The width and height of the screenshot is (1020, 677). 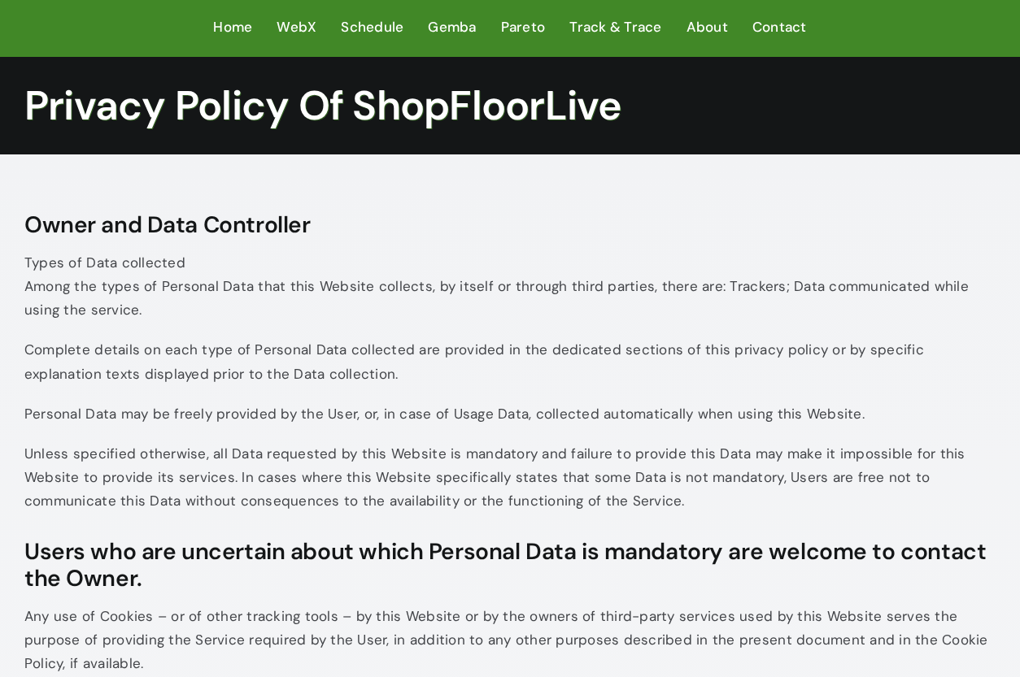 I want to click on p: Any use of Cookies – or of other tracking tools – by this Website or by the owners of third-party..., so click(x=510, y=641).